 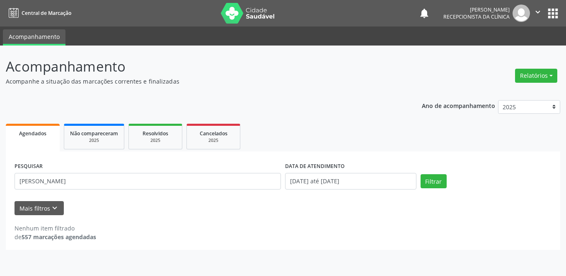 I want to click on input: Selecione um intervalo, so click(x=350, y=181).